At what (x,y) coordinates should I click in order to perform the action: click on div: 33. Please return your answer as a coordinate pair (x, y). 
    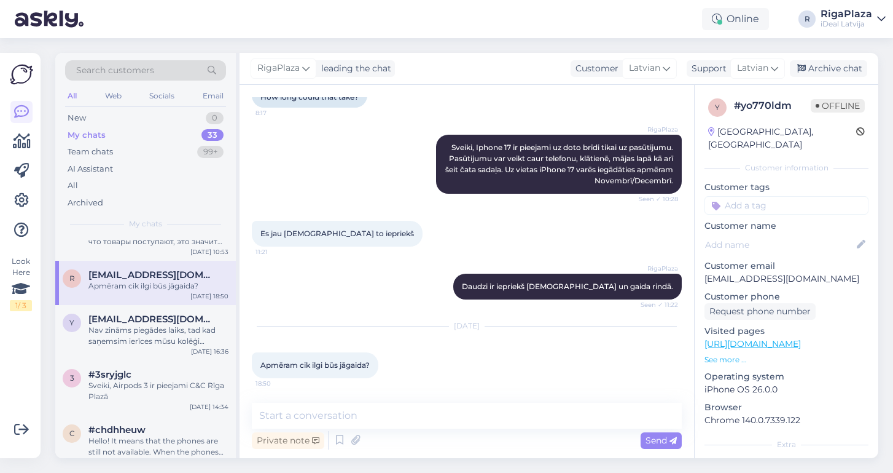
    Looking at the image, I should click on (213, 135).